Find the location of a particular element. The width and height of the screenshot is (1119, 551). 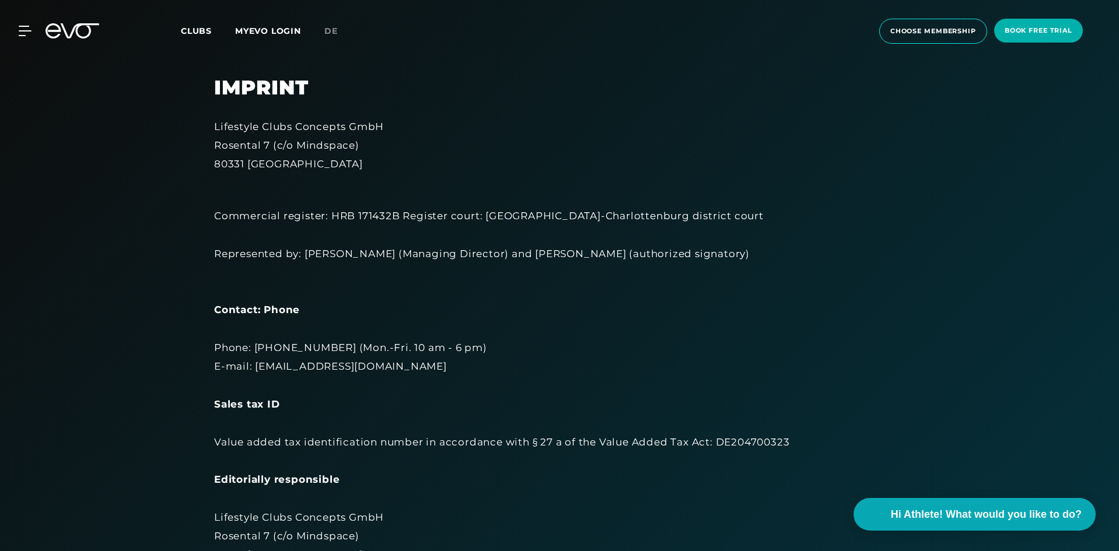

strong: Editorially responsible is located at coordinates (277, 480).